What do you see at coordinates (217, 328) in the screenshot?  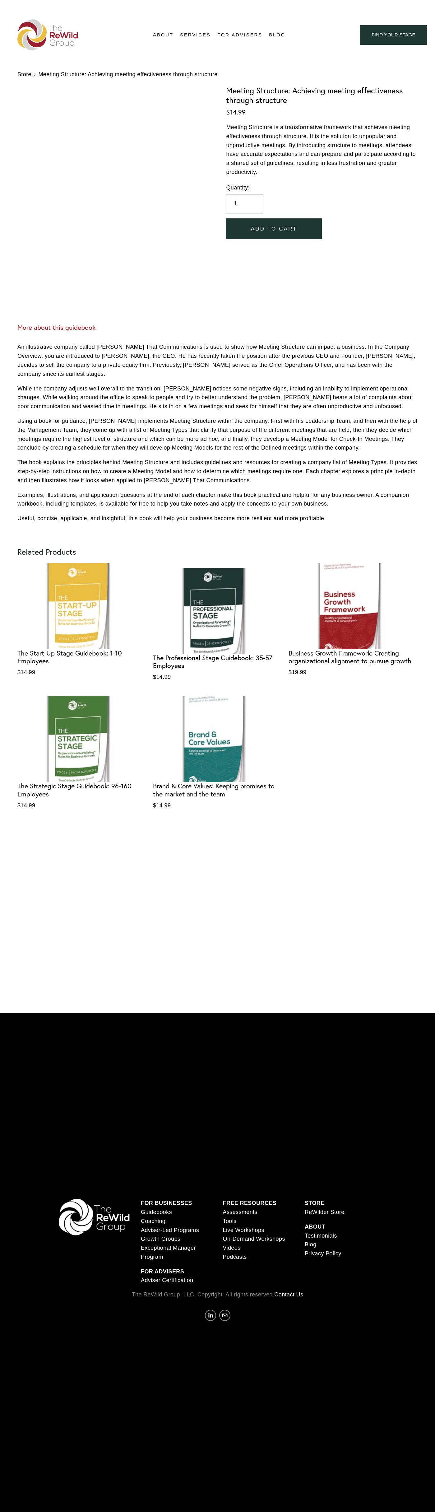 I see `h3: More about this guidebook` at bounding box center [217, 328].